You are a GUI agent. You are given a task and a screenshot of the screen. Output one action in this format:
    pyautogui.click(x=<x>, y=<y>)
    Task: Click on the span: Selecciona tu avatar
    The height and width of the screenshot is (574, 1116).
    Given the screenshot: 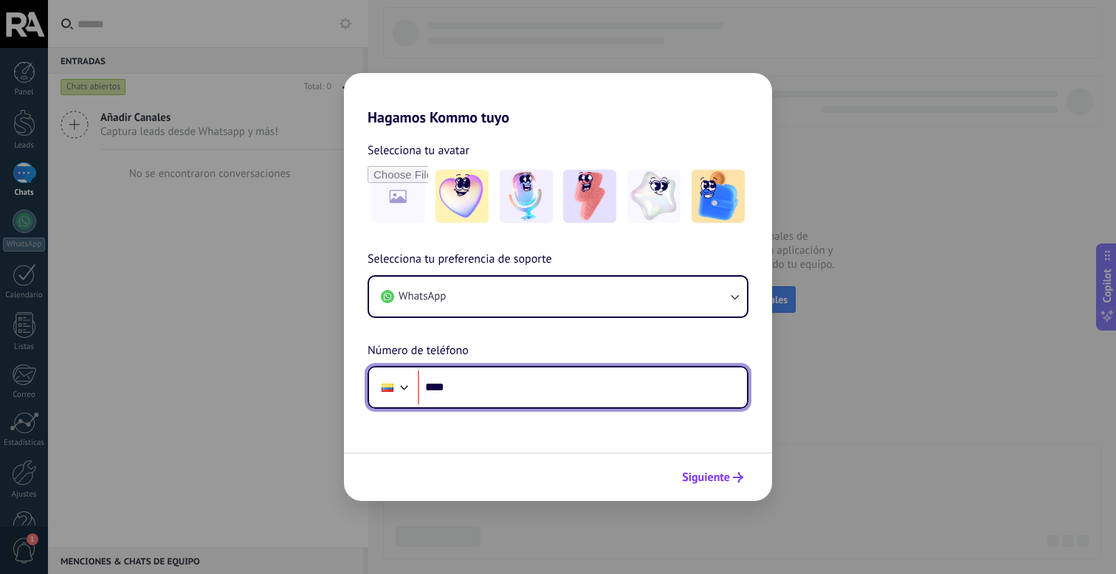 What is the action you would take?
    pyautogui.click(x=418, y=151)
    